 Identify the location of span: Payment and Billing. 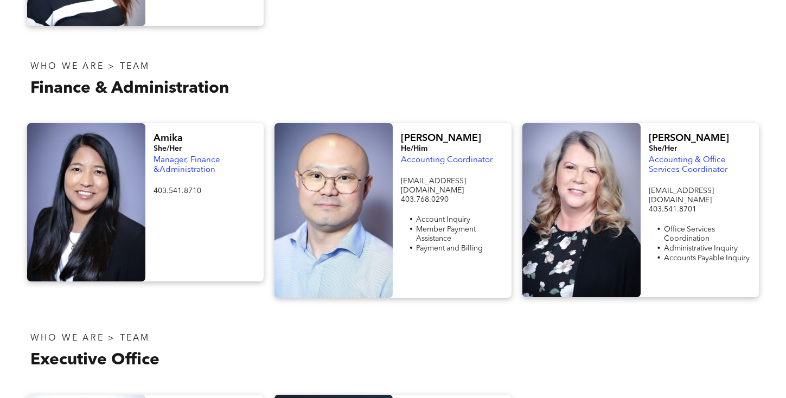
(449, 249).